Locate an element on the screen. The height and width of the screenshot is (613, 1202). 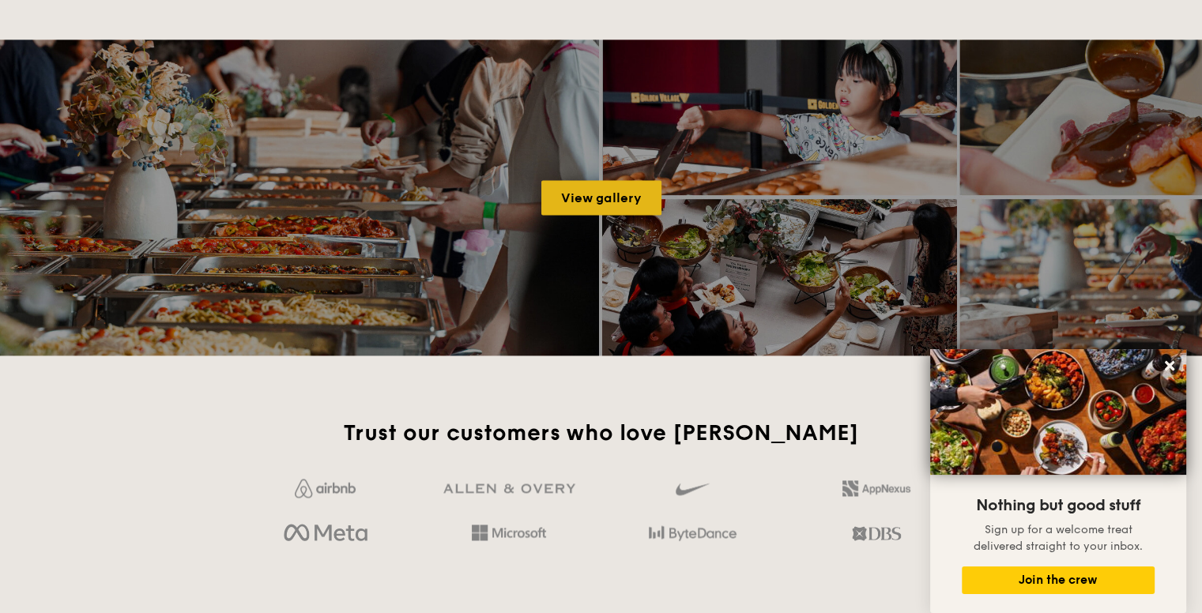
button: Close is located at coordinates (1170, 366).